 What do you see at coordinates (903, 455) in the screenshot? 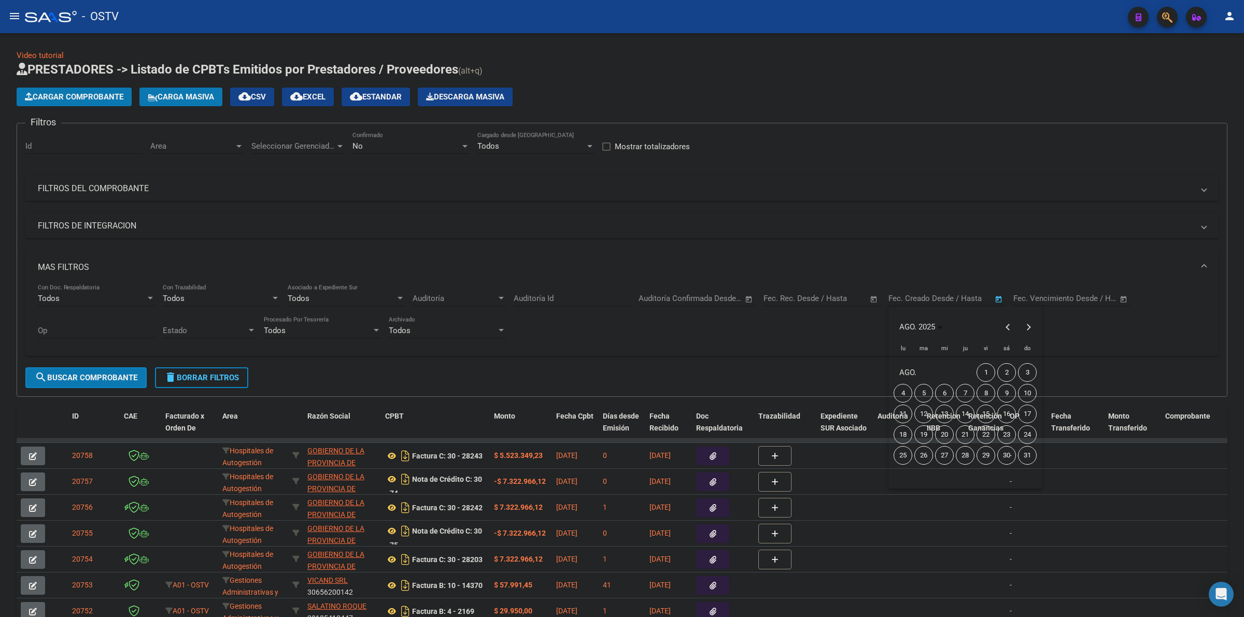
I see `button: 25 de agosto de 2025` at bounding box center [903, 455].